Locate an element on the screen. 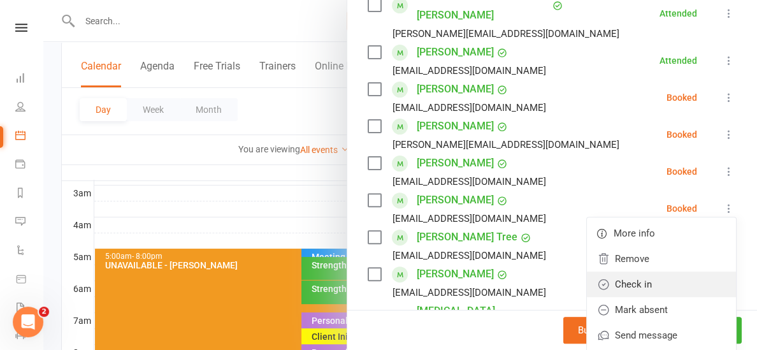 The width and height of the screenshot is (757, 350). a: Mark absent is located at coordinates (662, 310).